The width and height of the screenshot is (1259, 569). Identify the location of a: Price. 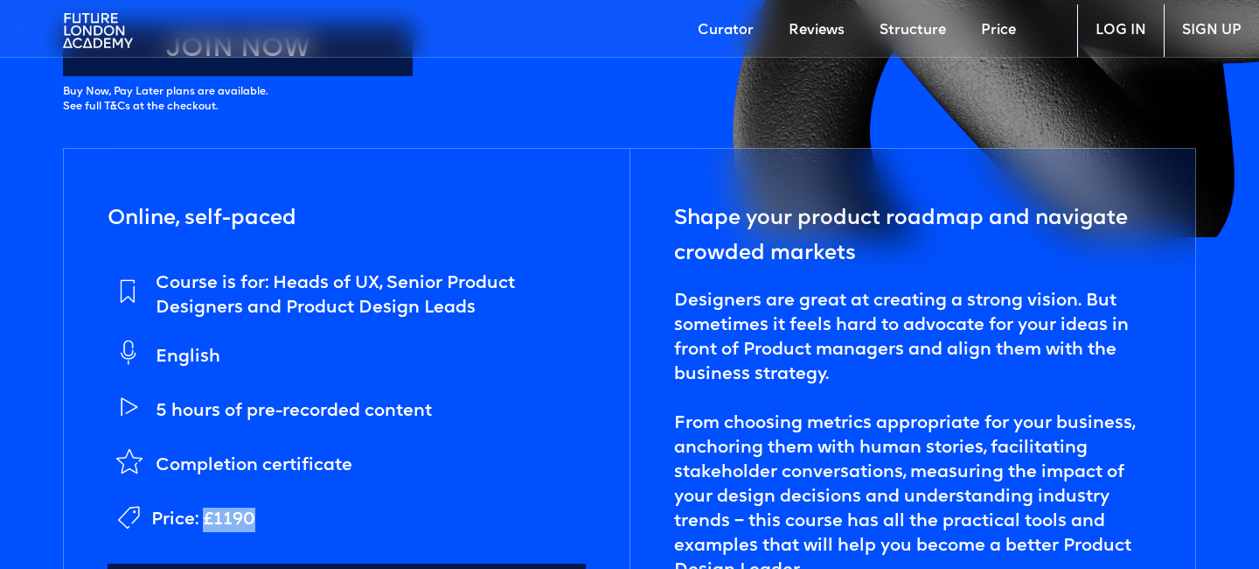
(999, 31).